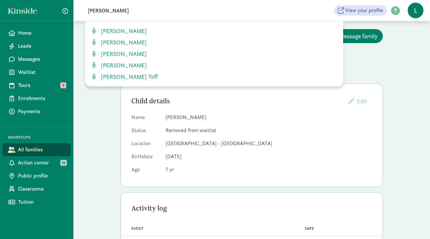  What do you see at coordinates (146, 119) in the screenshot?
I see `dt: Name` at bounding box center [146, 119].